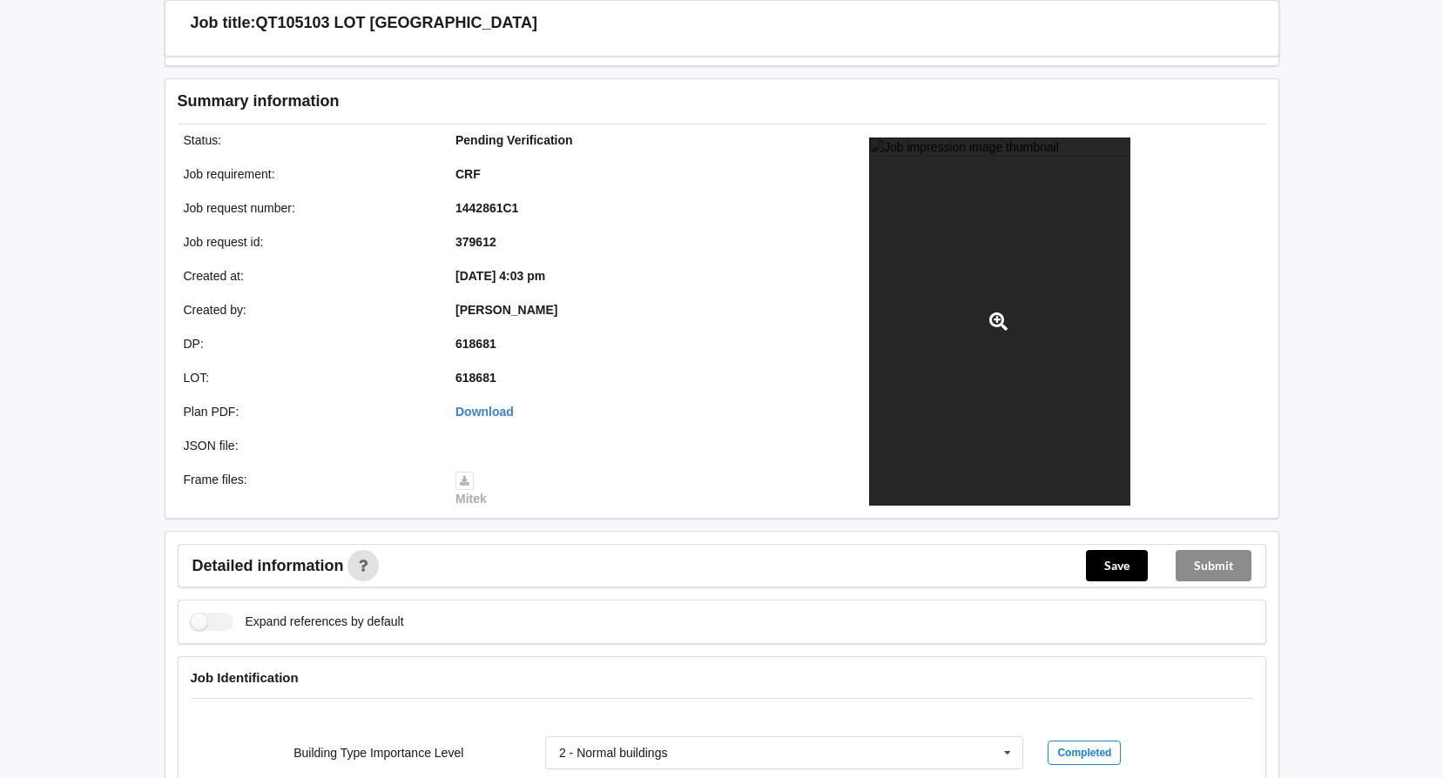 This screenshot has height=778, width=1443. I want to click on h4: Job Identification, so click(722, 677).